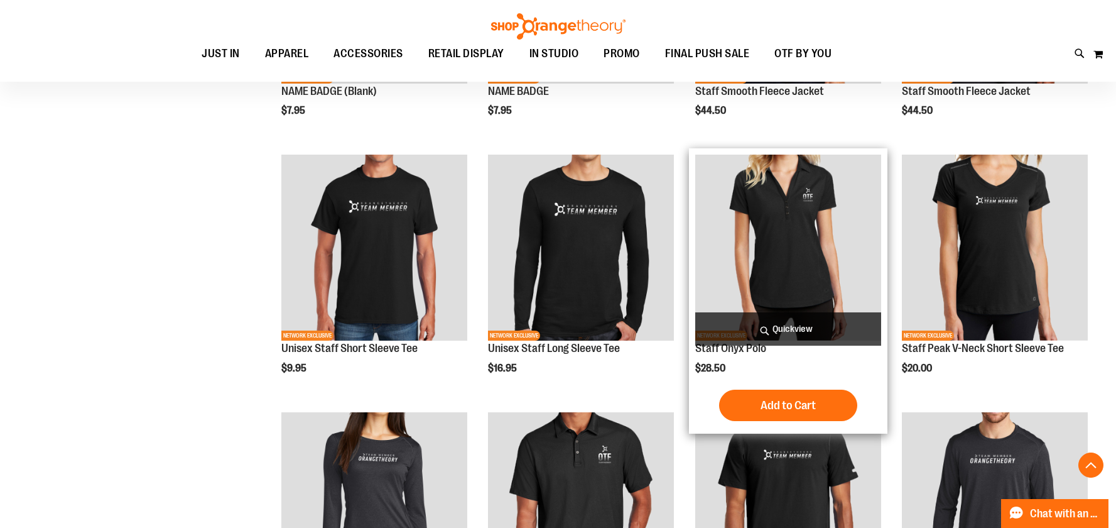 The image size is (1116, 528). Describe the element at coordinates (788, 329) in the screenshot. I see `span: Quickview` at that location.